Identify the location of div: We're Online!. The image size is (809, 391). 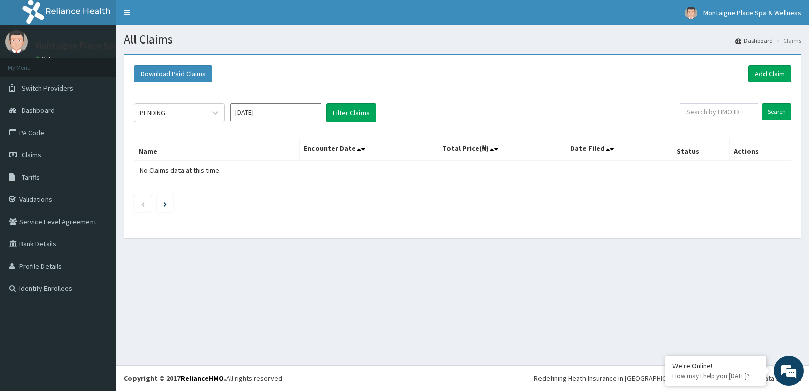
(716, 366).